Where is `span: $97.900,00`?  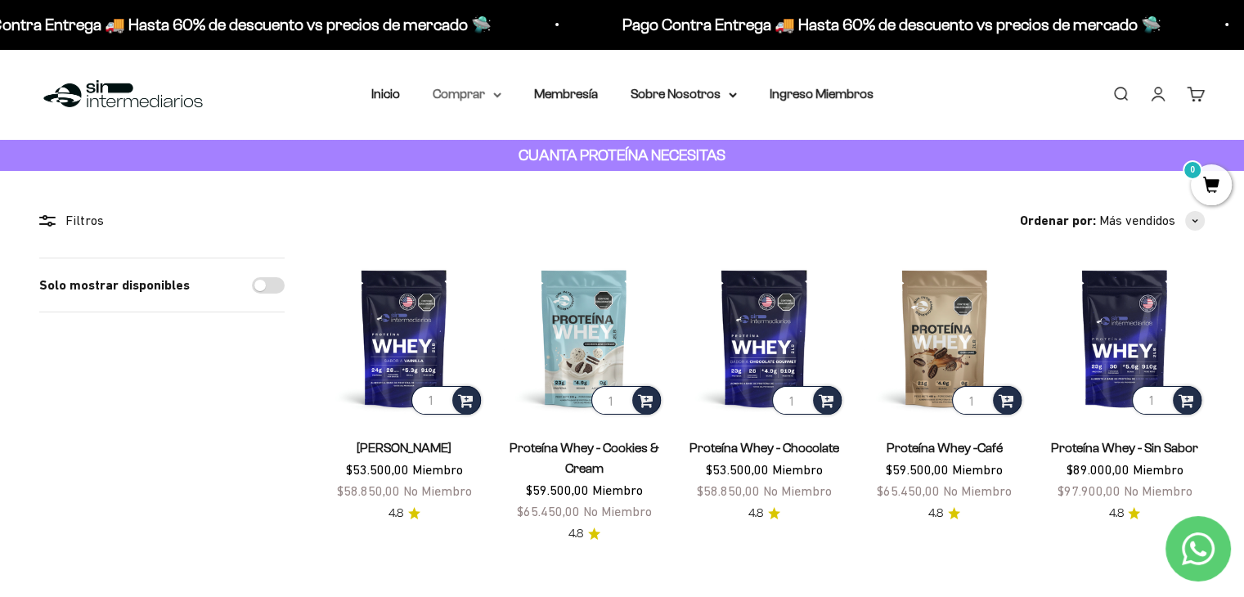 span: $97.900,00 is located at coordinates (1088, 491).